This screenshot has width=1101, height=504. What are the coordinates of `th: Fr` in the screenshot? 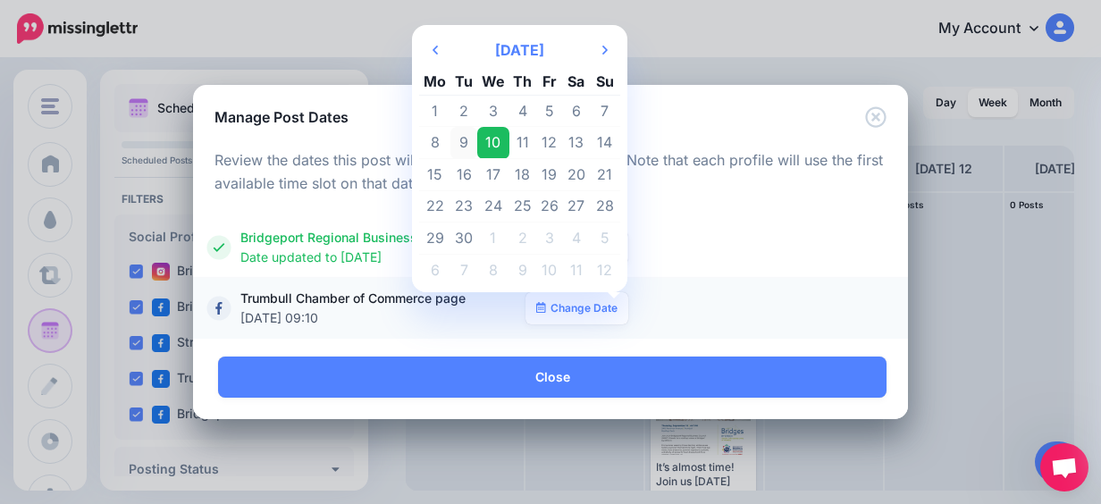 It's located at (549, 81).